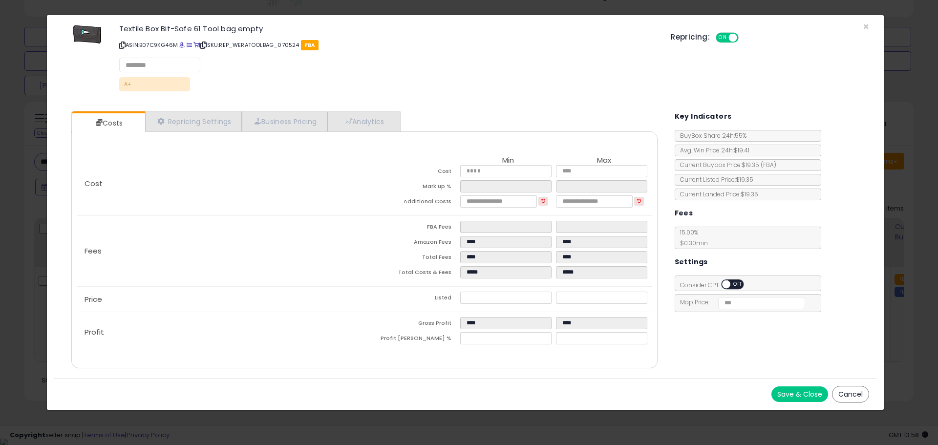 The width and height of the screenshot is (938, 445). What do you see at coordinates (412, 243) in the screenshot?
I see `td: Amazon Fees` at bounding box center [412, 243].